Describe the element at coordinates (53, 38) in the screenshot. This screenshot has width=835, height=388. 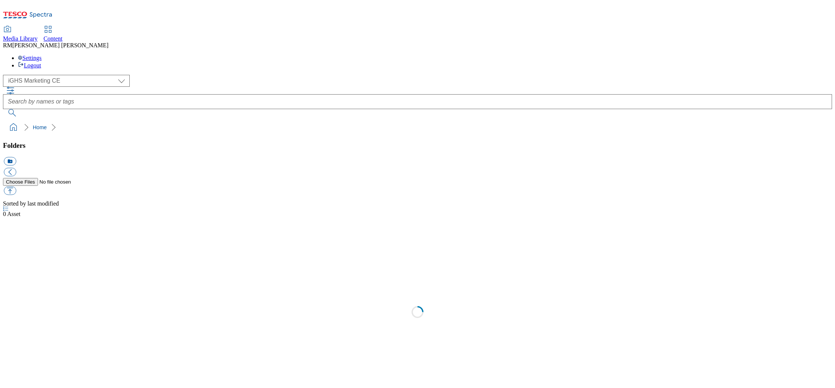
I see `span: Content` at that location.